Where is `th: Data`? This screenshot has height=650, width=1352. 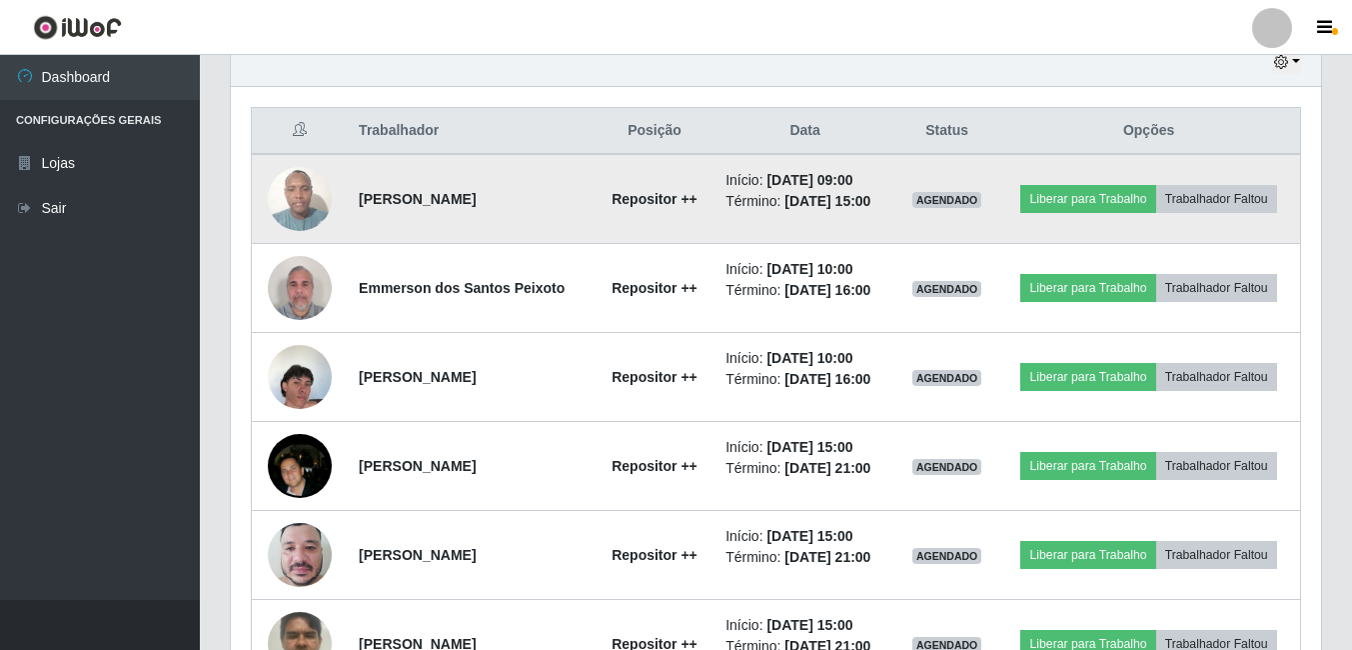 th: Data is located at coordinates (805, 131).